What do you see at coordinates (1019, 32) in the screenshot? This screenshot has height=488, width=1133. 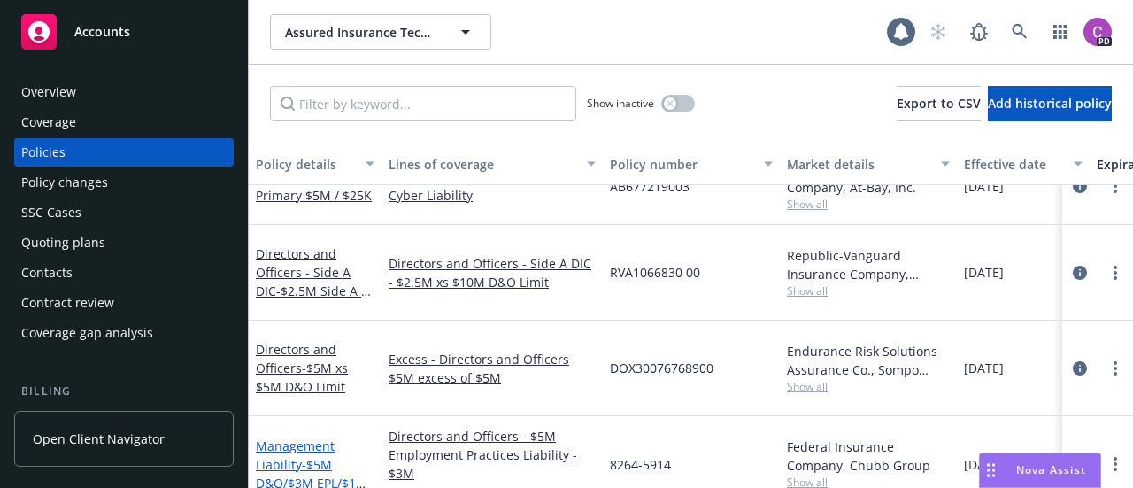 I see `a: Search` at bounding box center [1019, 32].